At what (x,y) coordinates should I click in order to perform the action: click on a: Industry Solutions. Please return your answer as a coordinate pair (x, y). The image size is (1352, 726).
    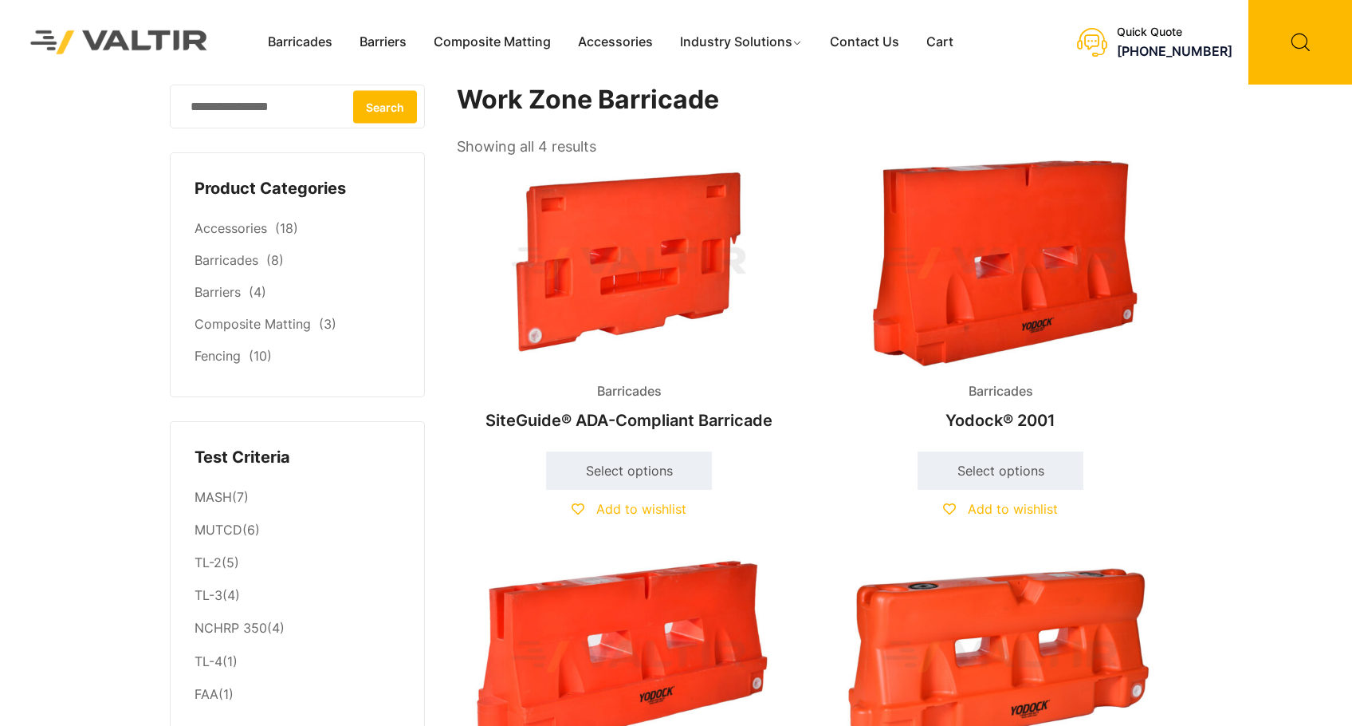
    Looking at the image, I should click on (742, 42).